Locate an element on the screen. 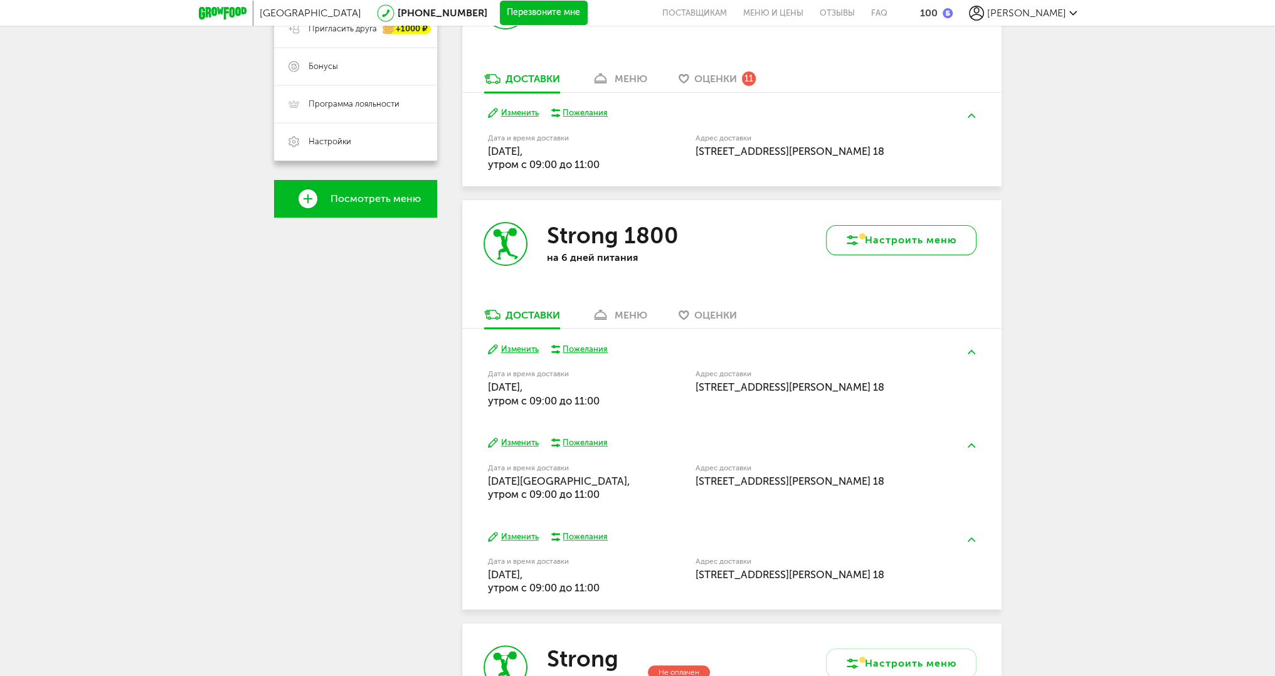 The height and width of the screenshot is (676, 1275). h3: Strong 1800 is located at coordinates (612, 235).